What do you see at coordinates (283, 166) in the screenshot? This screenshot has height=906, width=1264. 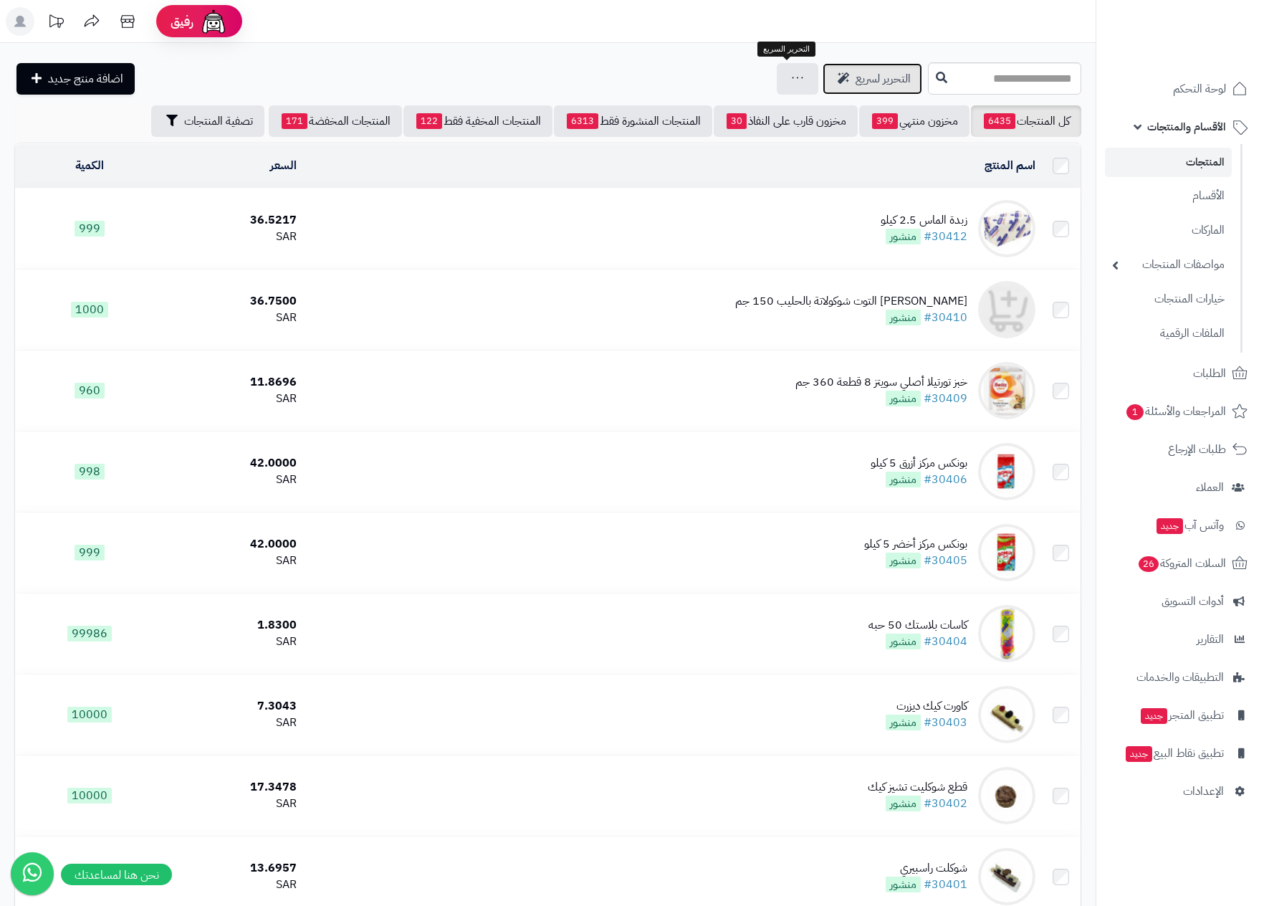 I see `a: السعر` at bounding box center [283, 166].